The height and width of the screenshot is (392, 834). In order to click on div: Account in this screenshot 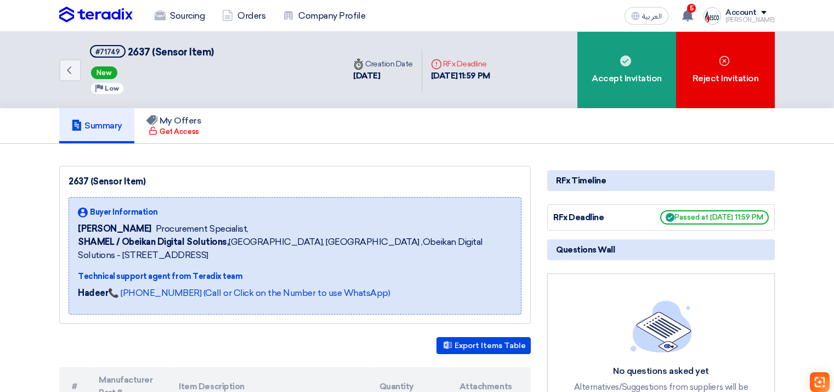, I will do `click(741, 13)`.